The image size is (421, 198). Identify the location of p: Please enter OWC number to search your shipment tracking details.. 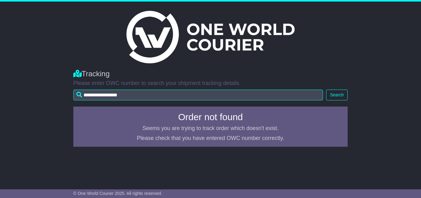
(211, 83).